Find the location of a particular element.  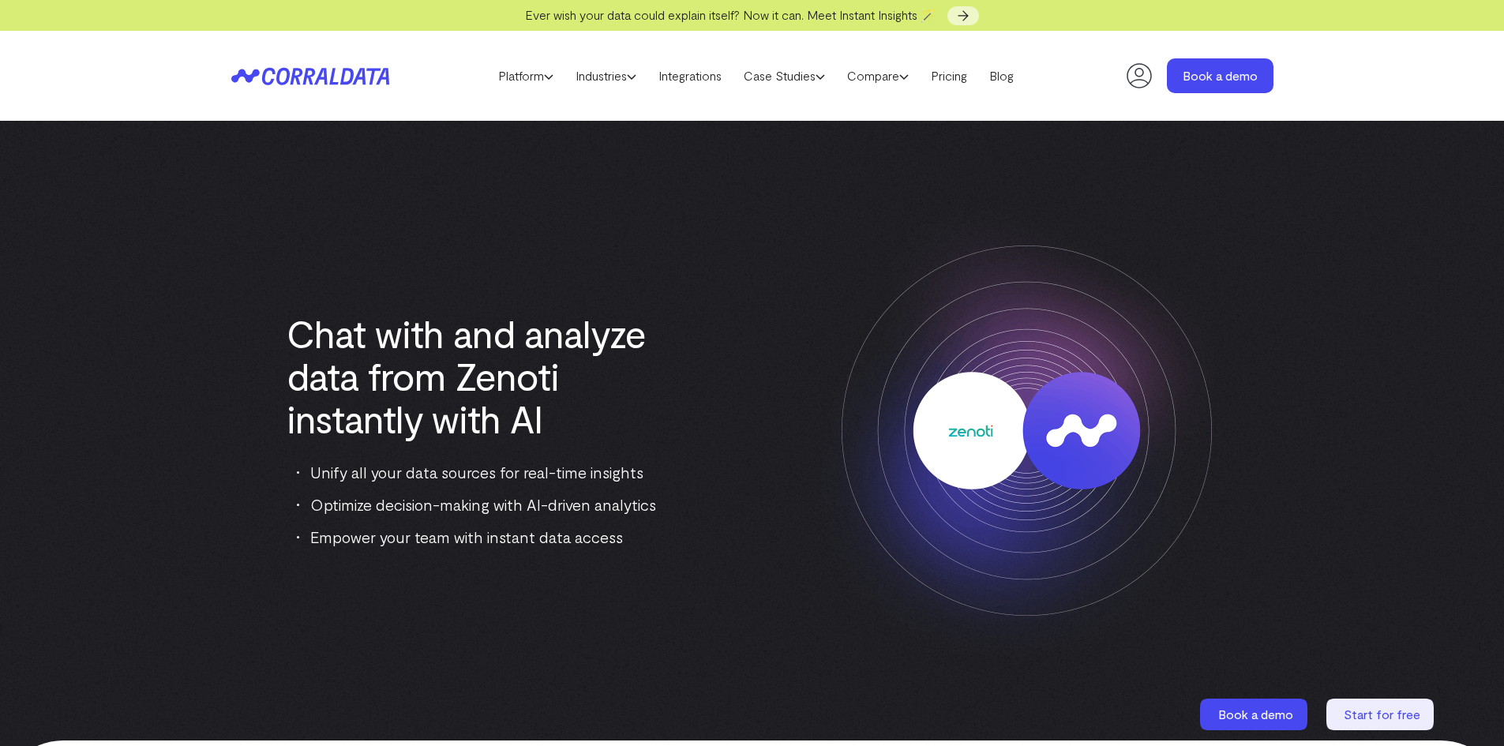

a: Pricing is located at coordinates (949, 76).